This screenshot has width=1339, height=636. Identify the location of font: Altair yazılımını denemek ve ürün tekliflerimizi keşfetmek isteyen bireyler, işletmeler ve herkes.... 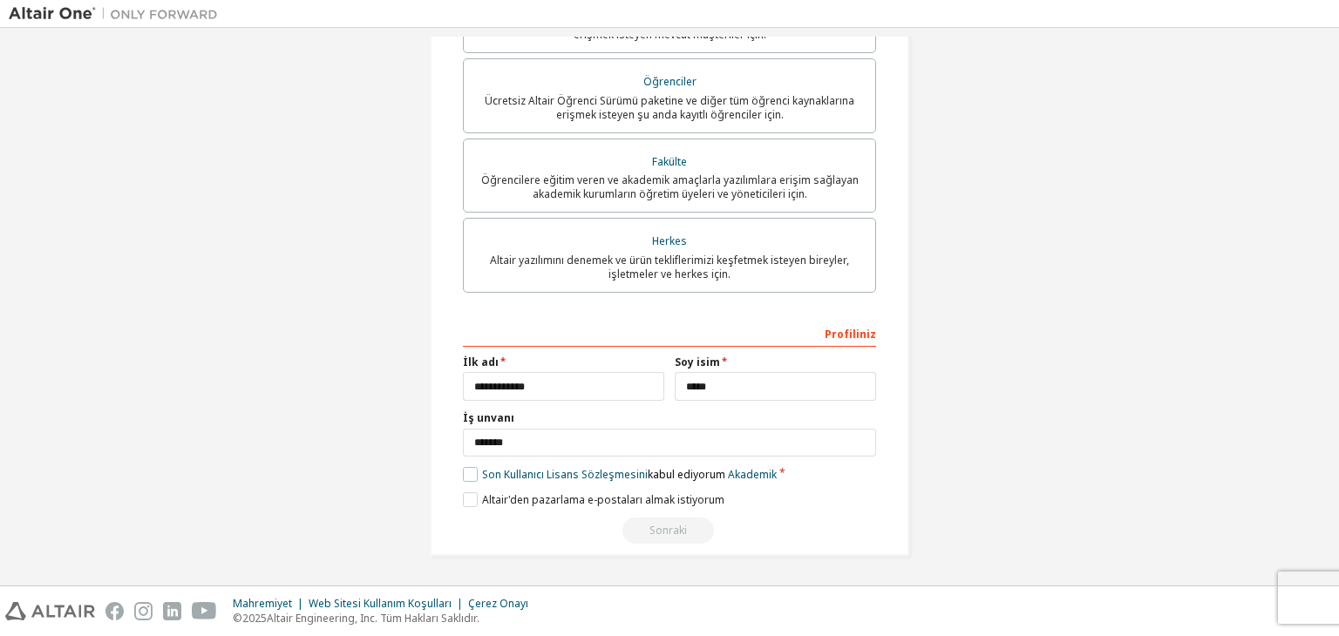
(669, 267).